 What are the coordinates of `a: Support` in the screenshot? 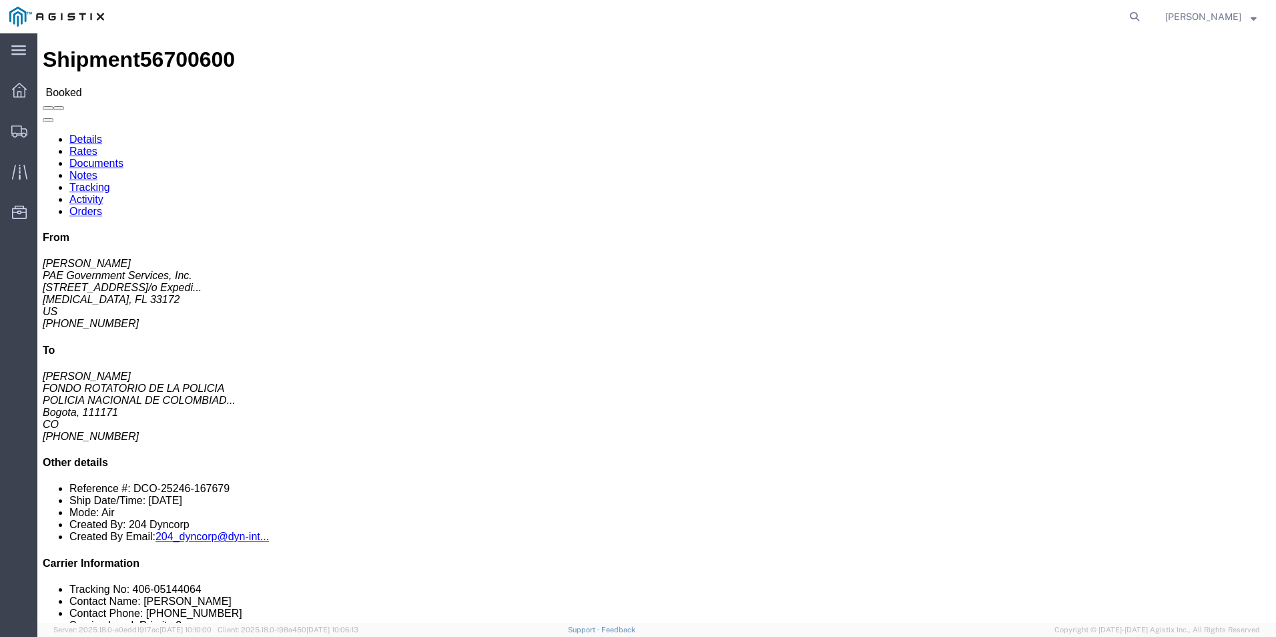 It's located at (585, 630).